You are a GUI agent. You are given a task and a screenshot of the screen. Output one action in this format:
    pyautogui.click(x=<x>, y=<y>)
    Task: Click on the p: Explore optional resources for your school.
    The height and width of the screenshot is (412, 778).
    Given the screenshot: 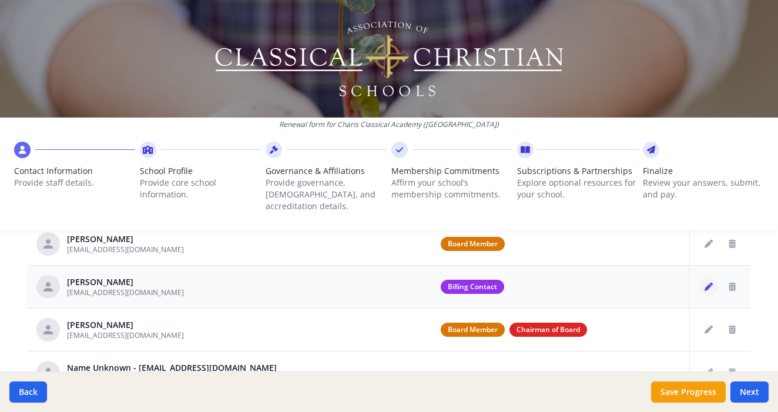 What is the action you would take?
    pyautogui.click(x=577, y=189)
    